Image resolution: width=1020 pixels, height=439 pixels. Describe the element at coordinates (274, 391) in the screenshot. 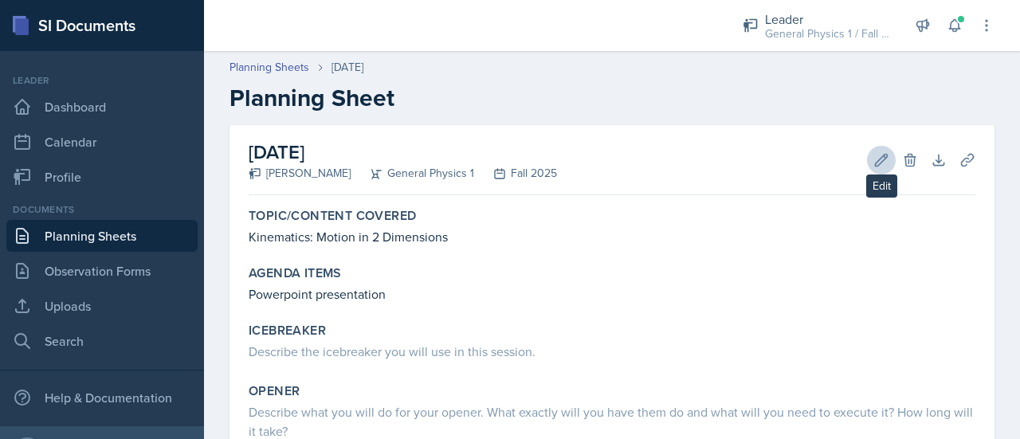

I see `label: Opener` at that location.